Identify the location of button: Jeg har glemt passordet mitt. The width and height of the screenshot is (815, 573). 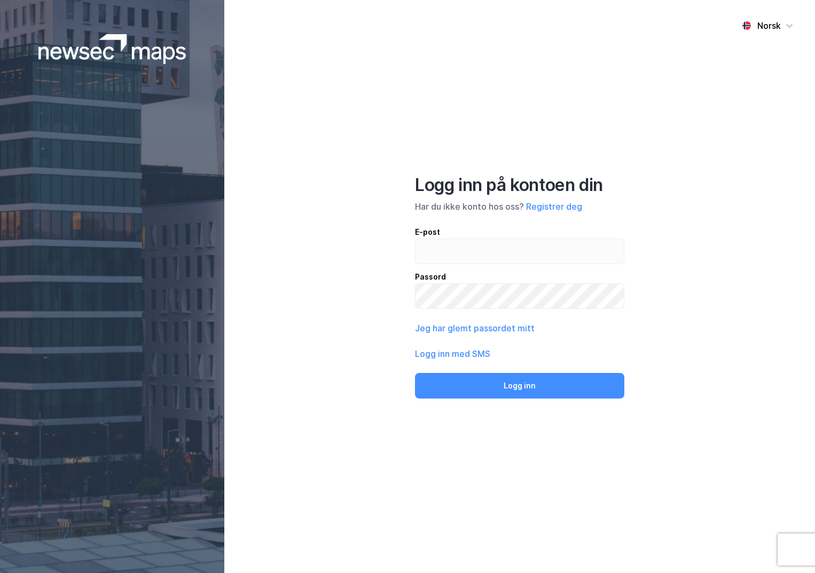
(475, 328).